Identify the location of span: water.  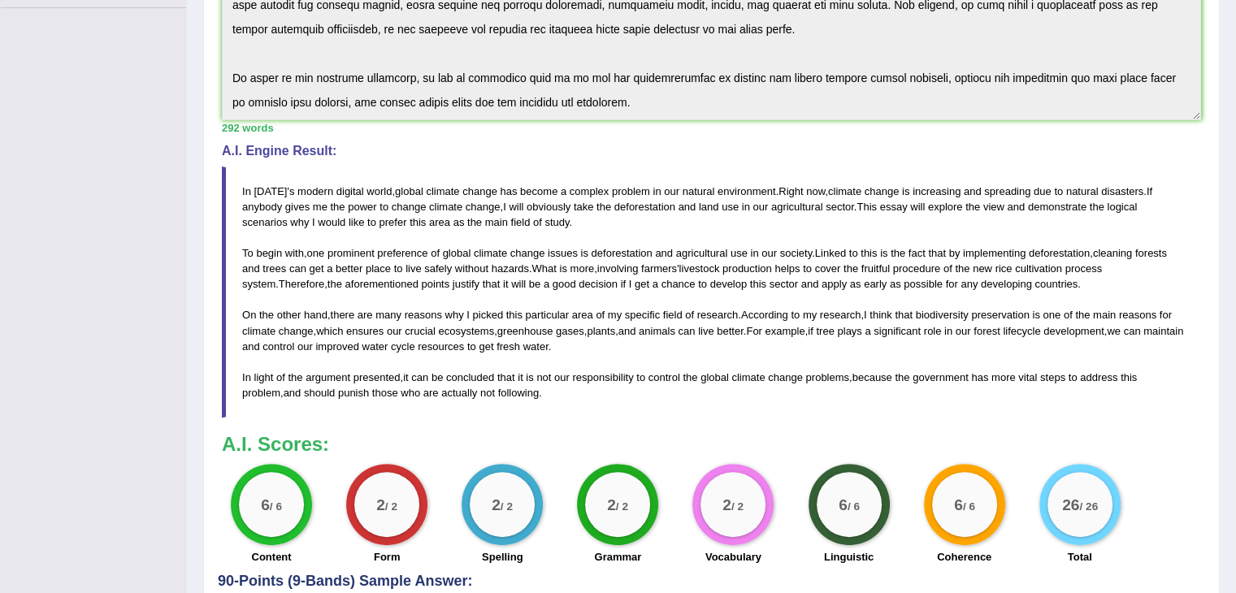
(535, 346).